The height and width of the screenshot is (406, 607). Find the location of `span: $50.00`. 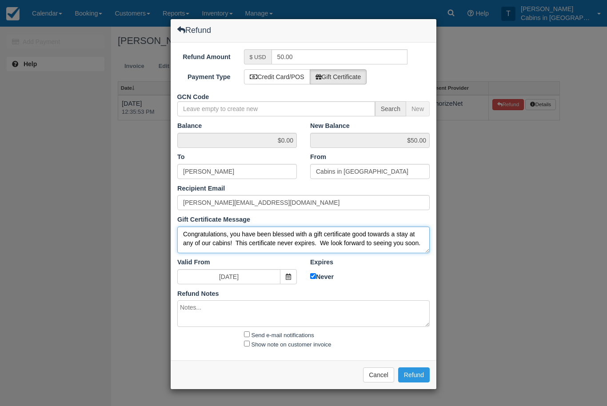

span: $50.00 is located at coordinates (370, 140).